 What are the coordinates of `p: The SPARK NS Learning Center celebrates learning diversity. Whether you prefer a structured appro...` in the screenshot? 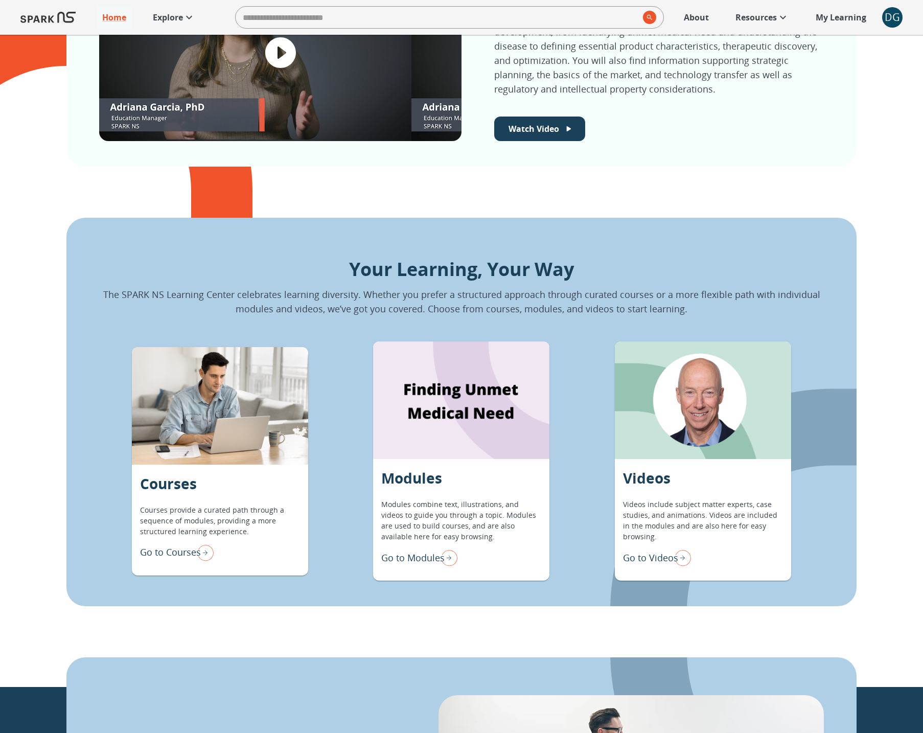 It's located at (462, 302).